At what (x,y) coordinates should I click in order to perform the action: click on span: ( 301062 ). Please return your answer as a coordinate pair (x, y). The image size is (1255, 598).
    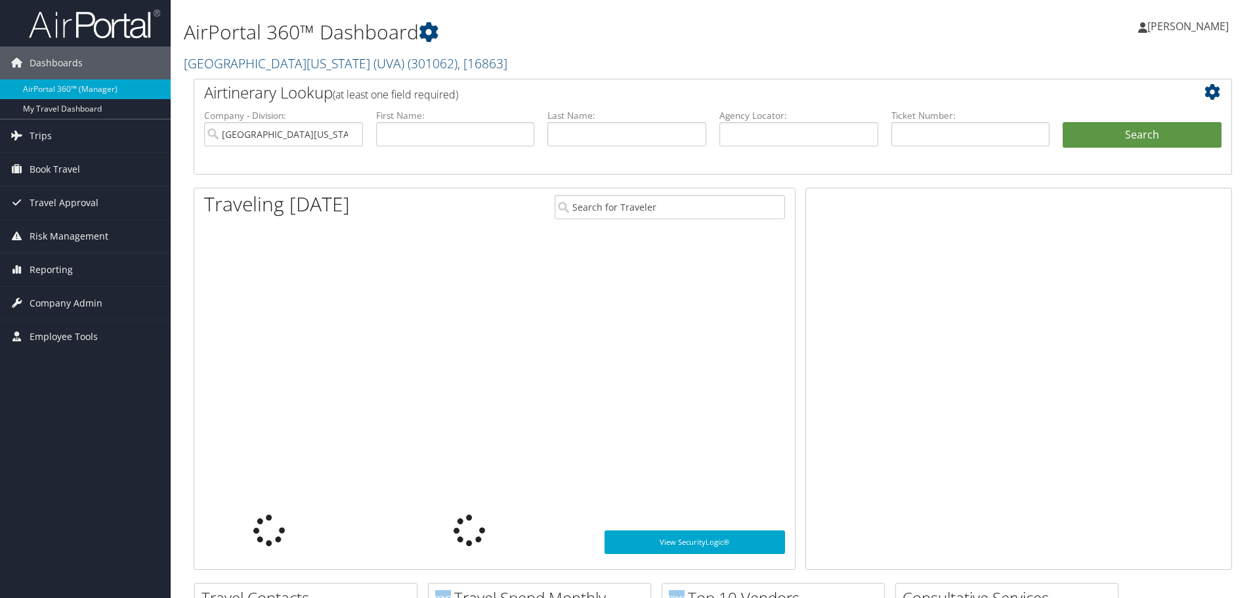
    Looking at the image, I should click on (432, 63).